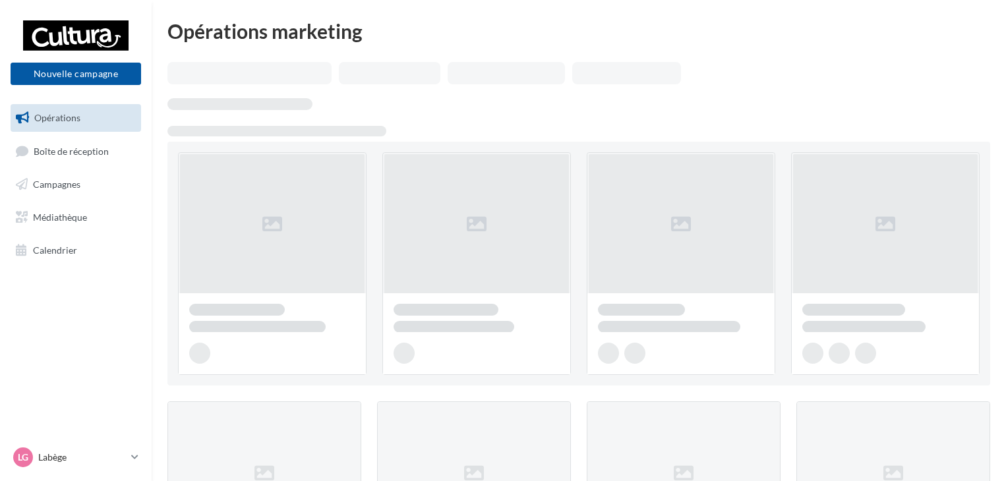  Describe the element at coordinates (76, 458) in the screenshot. I see `a: Lg Labège` at that location.